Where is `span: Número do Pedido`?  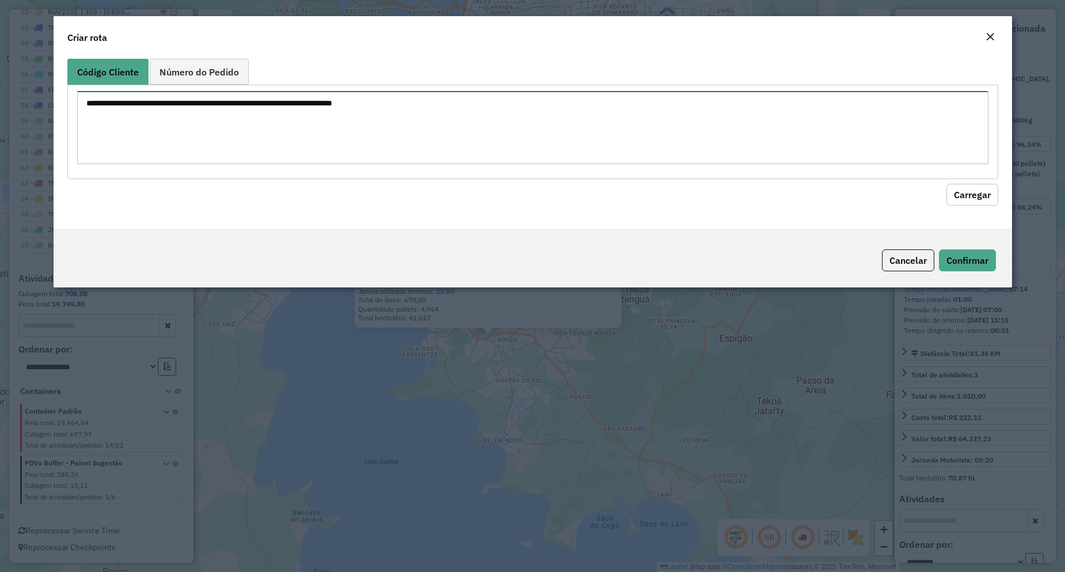 span: Número do Pedido is located at coordinates (199, 72).